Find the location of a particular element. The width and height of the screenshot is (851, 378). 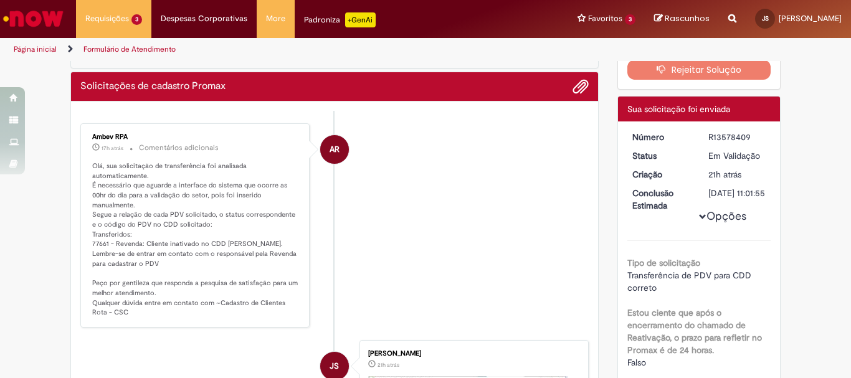

time: 29/09/2025 21:43:01 is located at coordinates (112, 148).